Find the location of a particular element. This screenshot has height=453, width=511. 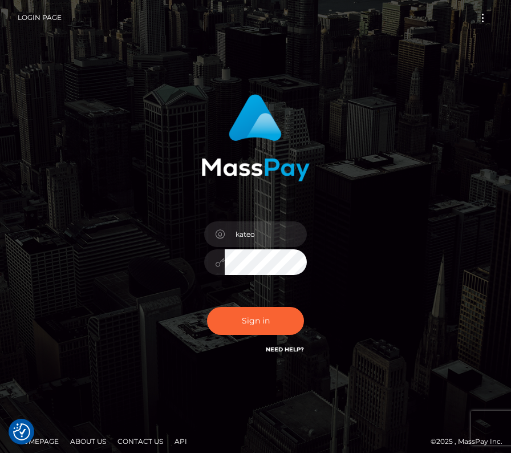

a: Login Page is located at coordinates (39, 18).